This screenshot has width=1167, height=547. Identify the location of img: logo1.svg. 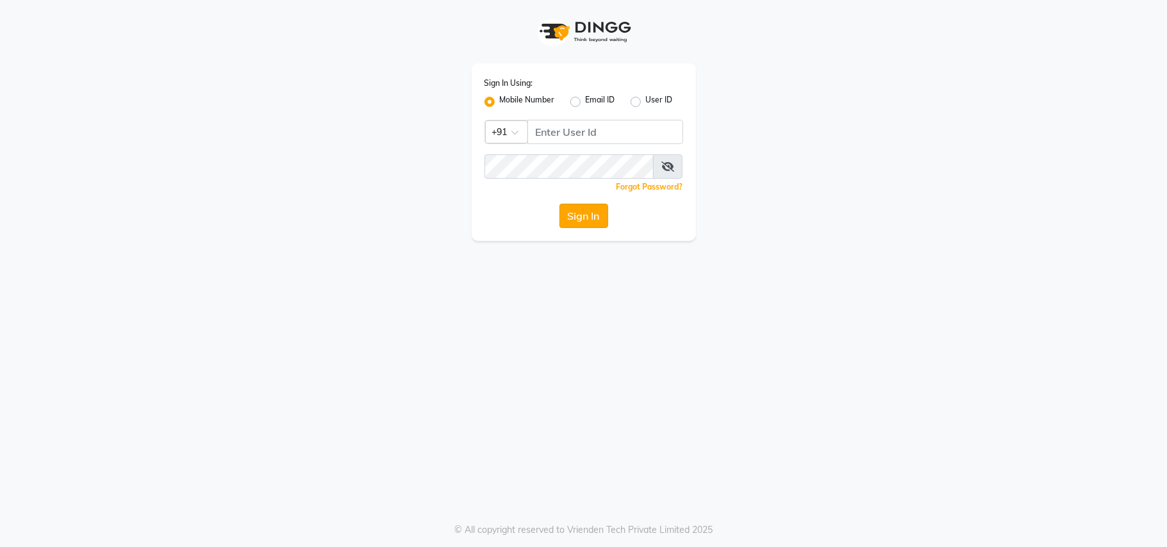
(584, 31).